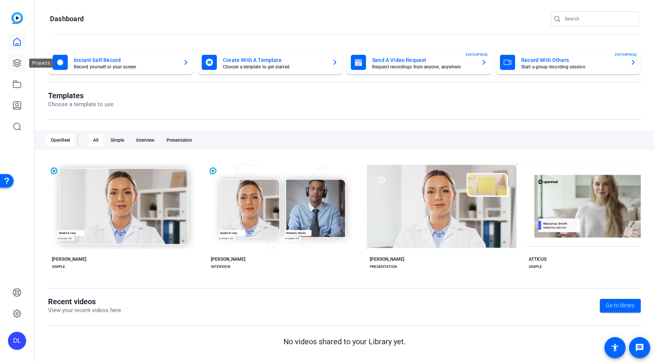  Describe the element at coordinates (615, 348) in the screenshot. I see `mat-icon: accessibility` at that location.